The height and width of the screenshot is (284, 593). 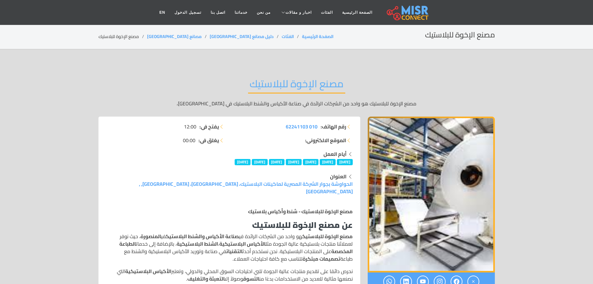 What do you see at coordinates (297, 103) in the screenshot?
I see `p: مصنع الإخوة للبلاستيك هو واحد من الشركات الرائدة في صناعة الأكياس والشنط البلاستيك في [GEOGRAPHIC...` at bounding box center [297, 103].